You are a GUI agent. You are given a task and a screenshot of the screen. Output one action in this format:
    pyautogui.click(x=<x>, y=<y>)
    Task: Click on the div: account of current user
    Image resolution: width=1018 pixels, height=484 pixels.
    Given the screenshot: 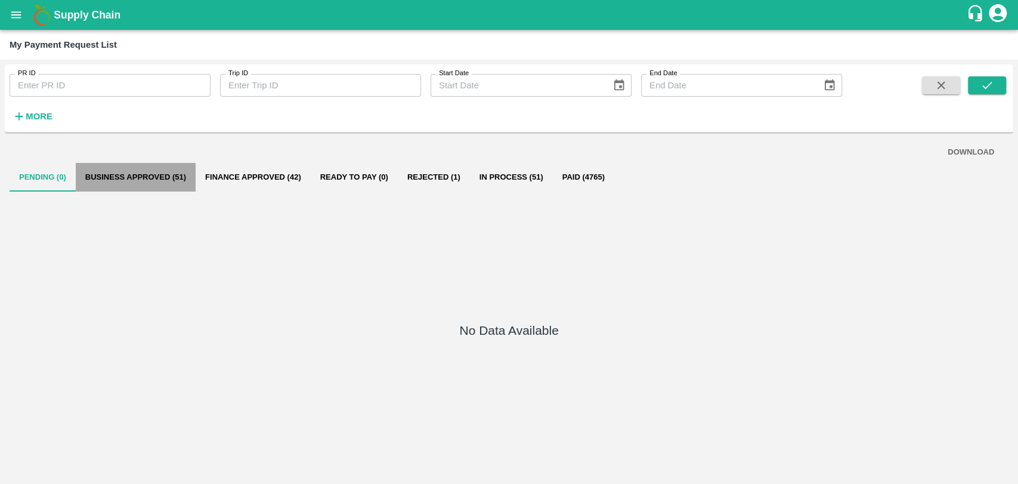 What is the action you would take?
    pyautogui.click(x=998, y=15)
    